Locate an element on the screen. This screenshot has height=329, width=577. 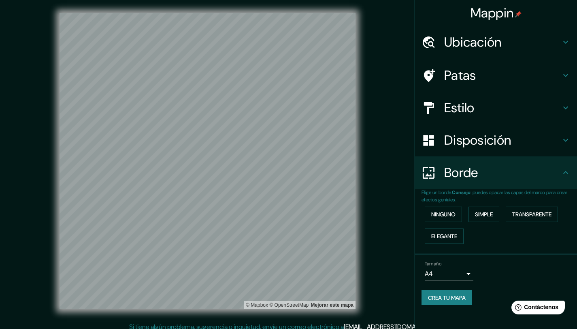
font: Borde is located at coordinates (461, 172).